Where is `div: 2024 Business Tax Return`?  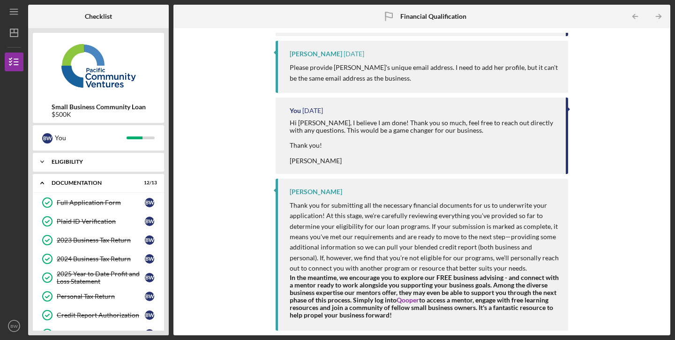
div: 2024 Business Tax Return is located at coordinates (101, 259).